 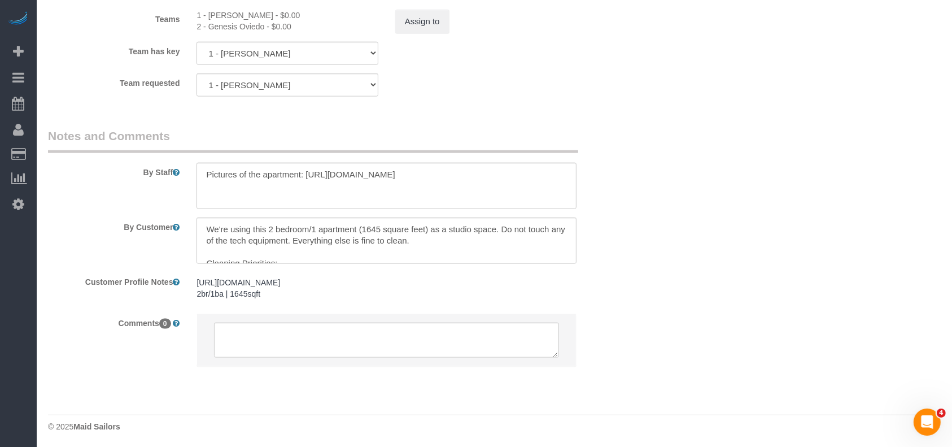 What do you see at coordinates (114, 321) in the screenshot?
I see `label: Comments` at bounding box center [114, 321].